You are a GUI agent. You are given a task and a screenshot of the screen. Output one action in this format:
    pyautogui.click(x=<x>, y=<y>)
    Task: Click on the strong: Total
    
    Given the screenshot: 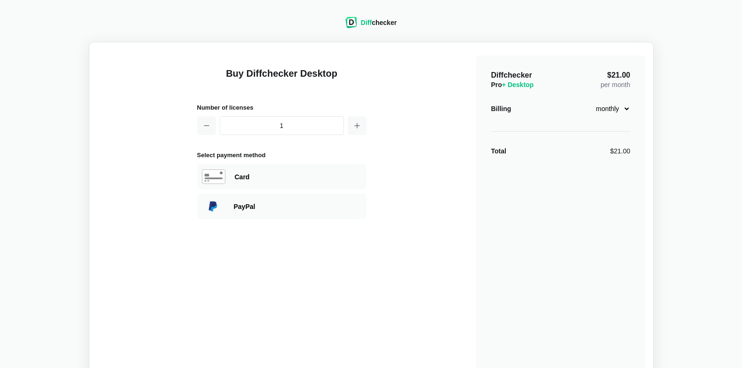 What is the action you would take?
    pyautogui.click(x=499, y=151)
    